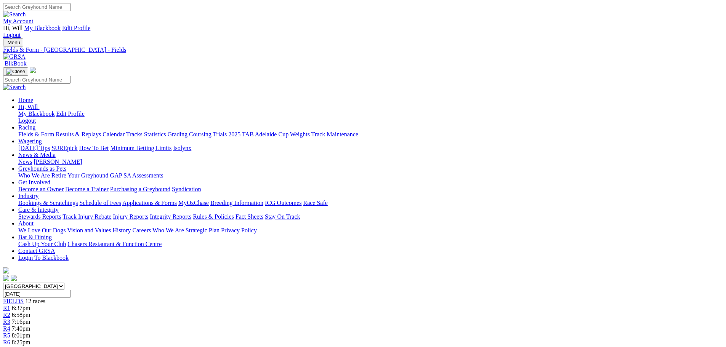 This screenshot has height=347, width=726. What do you see at coordinates (25, 162) in the screenshot?
I see `a: News` at bounding box center [25, 162].